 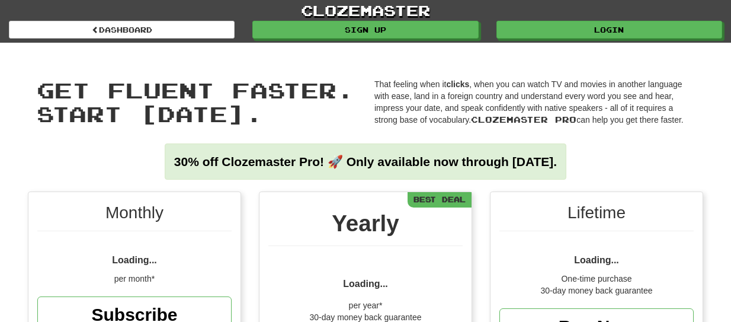 What do you see at coordinates (365, 226) in the screenshot?
I see `div: Yearly` at bounding box center [365, 226].